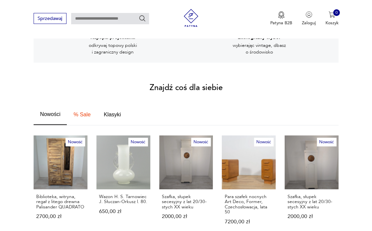 Image resolution: width=372 pixels, height=231 pixels. Describe the element at coordinates (336, 13) in the screenshot. I see `div: 0` at that location.